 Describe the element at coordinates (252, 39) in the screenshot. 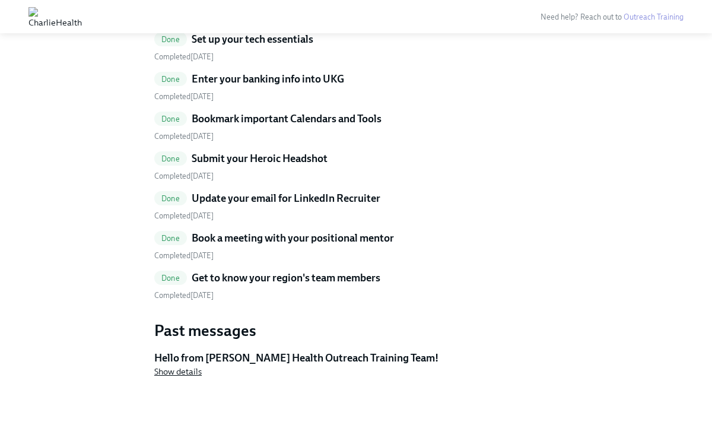

I see `h5: Set up your tech essentials` at that location.